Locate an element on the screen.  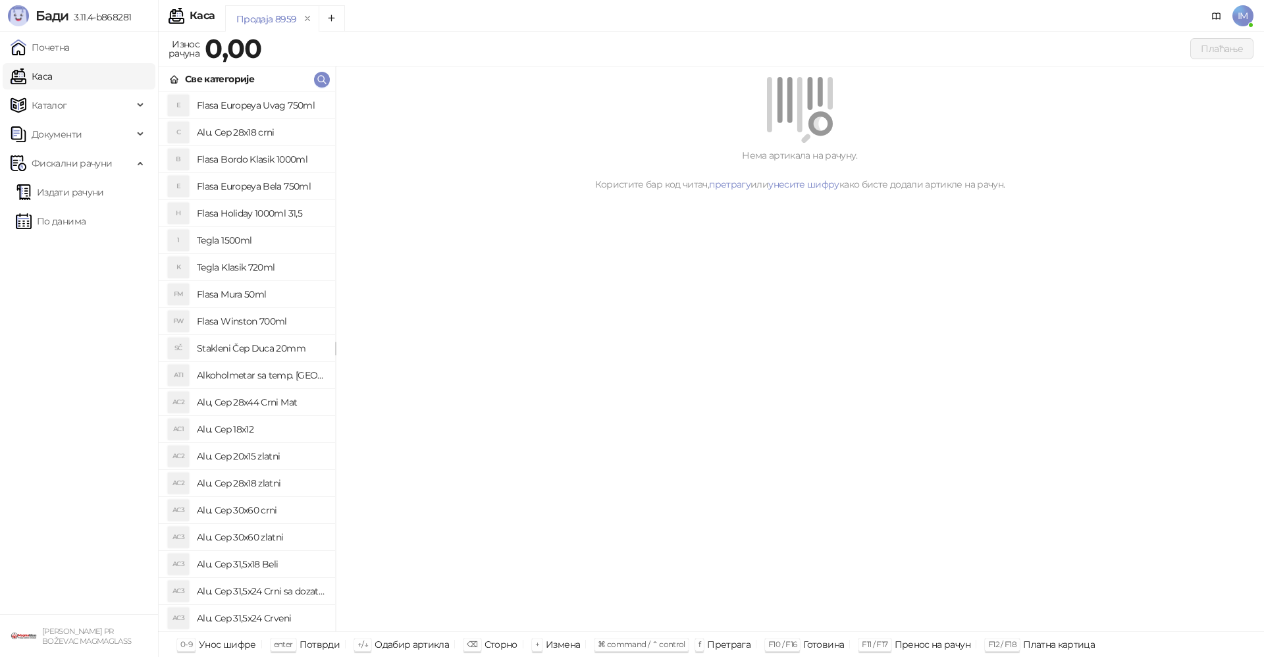
h4: Alu, Cep 28x44 Crni Mat is located at coordinates (261, 402).